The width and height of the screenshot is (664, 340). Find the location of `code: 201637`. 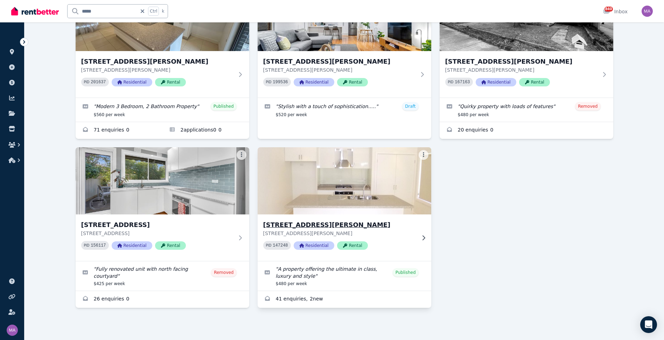

code: 201637 is located at coordinates (98, 82).